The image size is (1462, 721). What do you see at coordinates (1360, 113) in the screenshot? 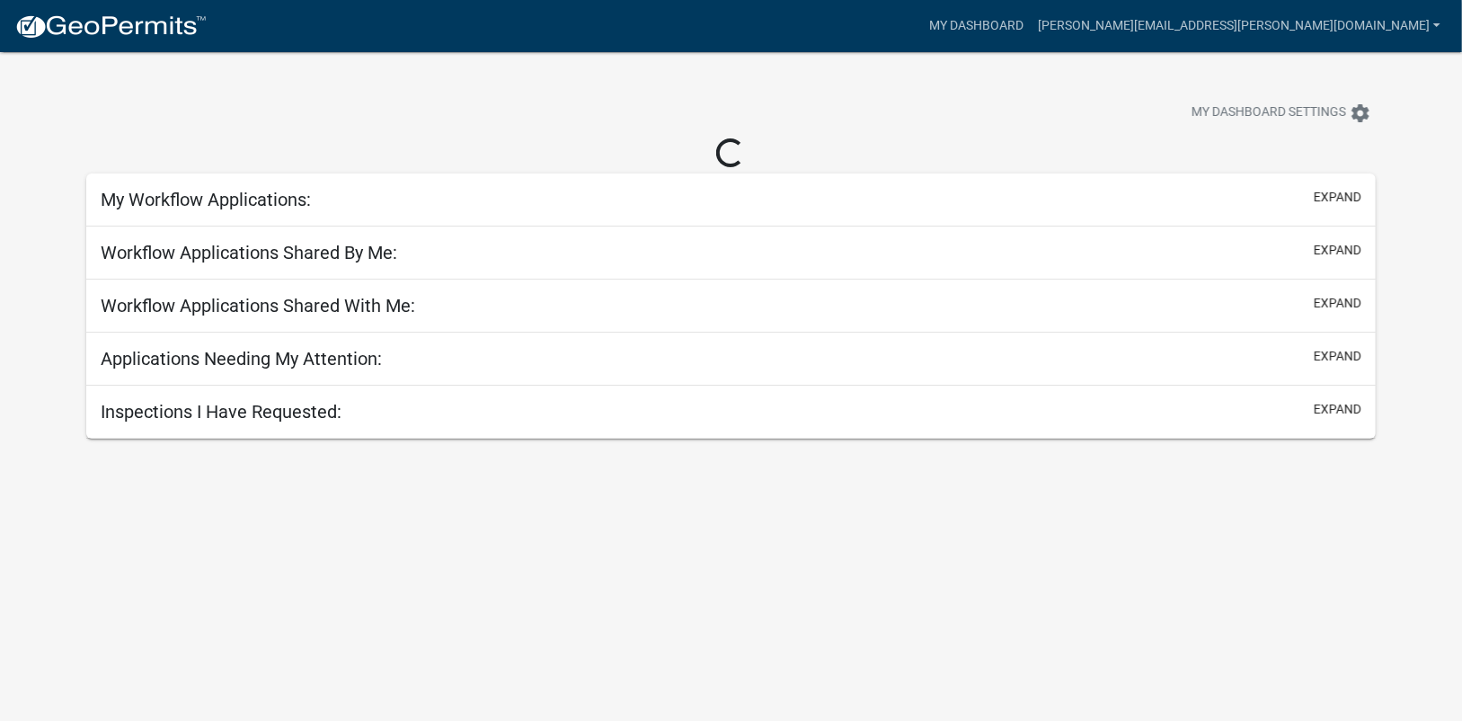
I see `i: settings` at bounding box center [1360, 113].